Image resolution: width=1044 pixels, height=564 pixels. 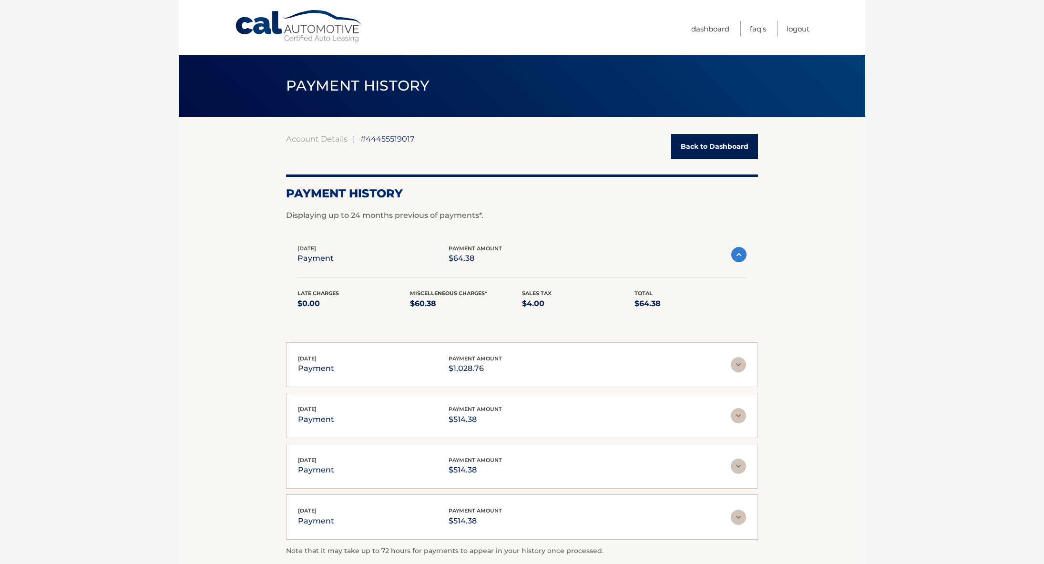 I want to click on span: Sales Tax, so click(x=537, y=293).